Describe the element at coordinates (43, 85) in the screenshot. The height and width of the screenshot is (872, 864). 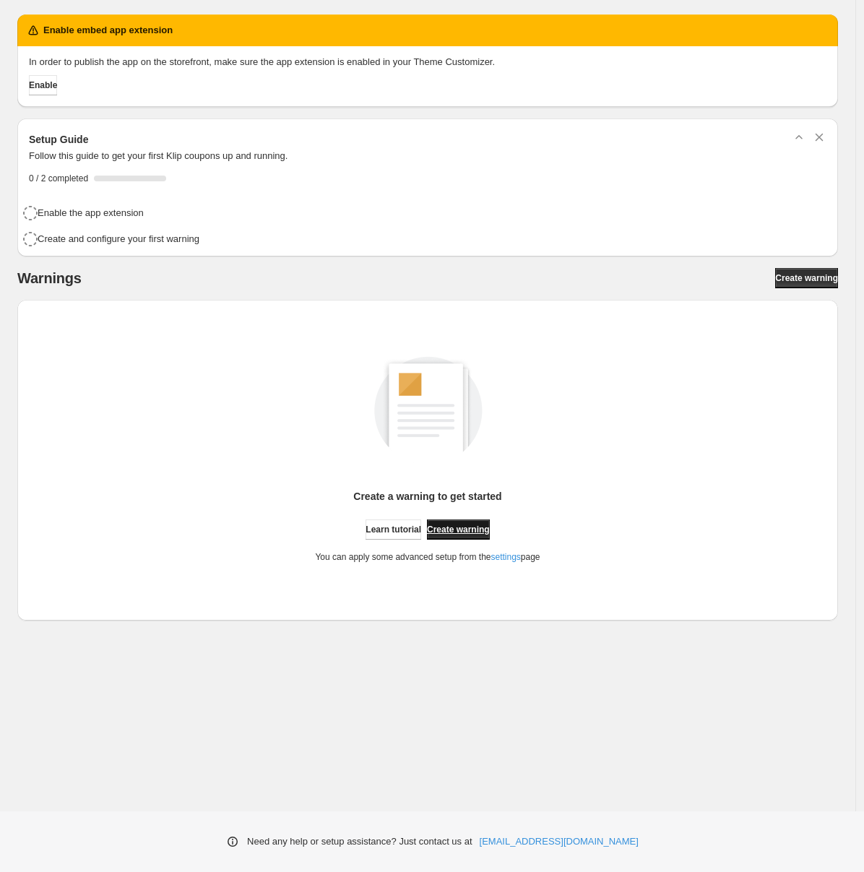
I see `button: Enable` at that location.